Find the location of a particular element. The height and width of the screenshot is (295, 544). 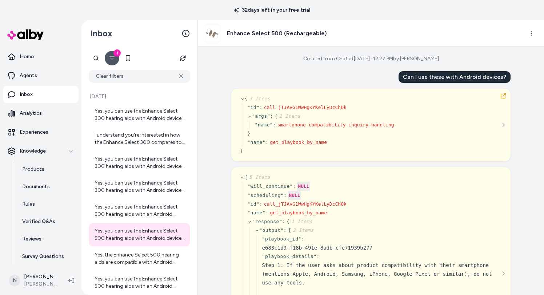

div: Yes, you can use the Enhance Select 500 hearing aids with an Android device. For detailed informa... is located at coordinates (140, 283).